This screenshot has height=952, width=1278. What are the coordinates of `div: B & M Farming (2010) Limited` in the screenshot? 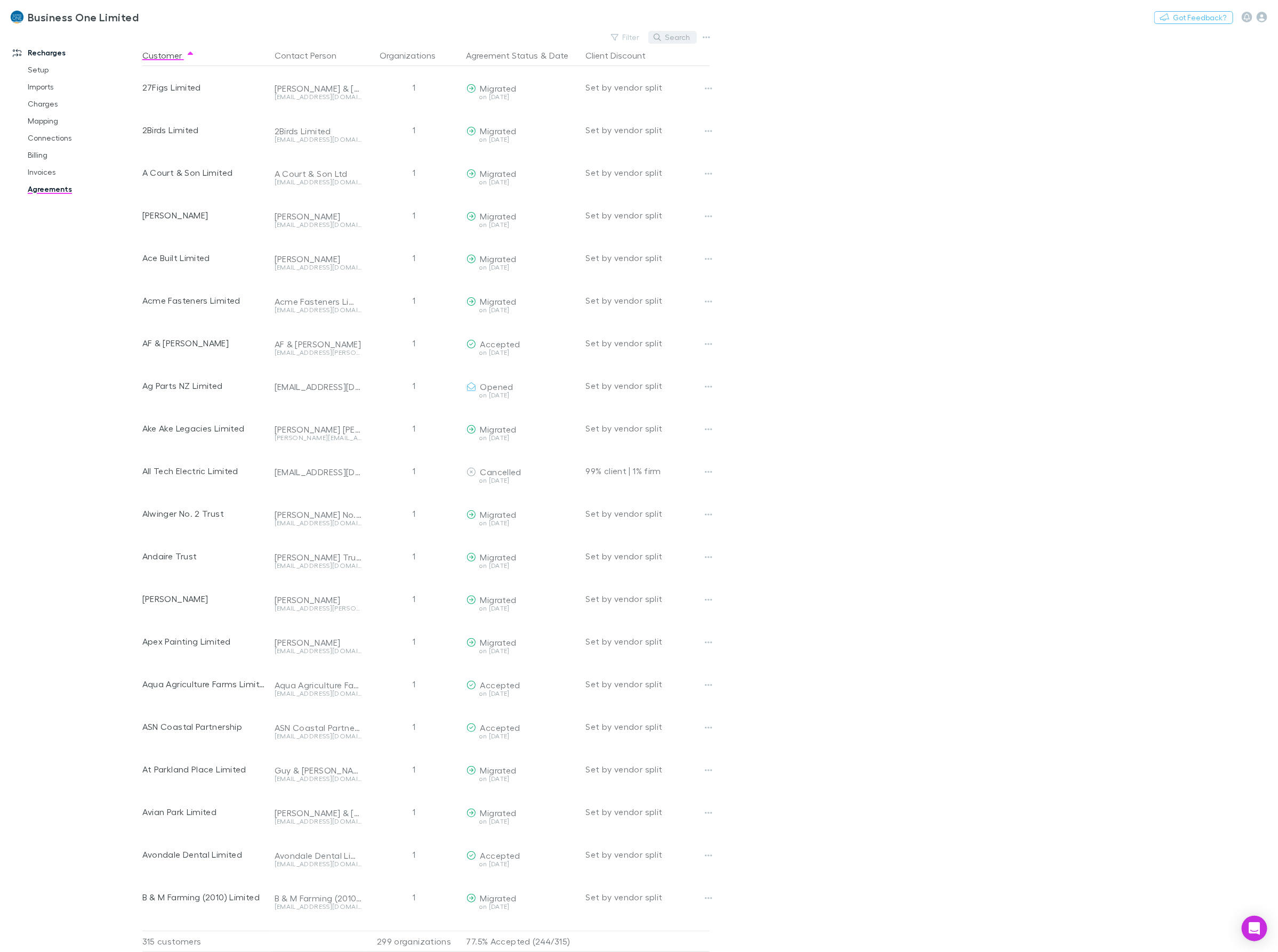 It's located at (204, 897).